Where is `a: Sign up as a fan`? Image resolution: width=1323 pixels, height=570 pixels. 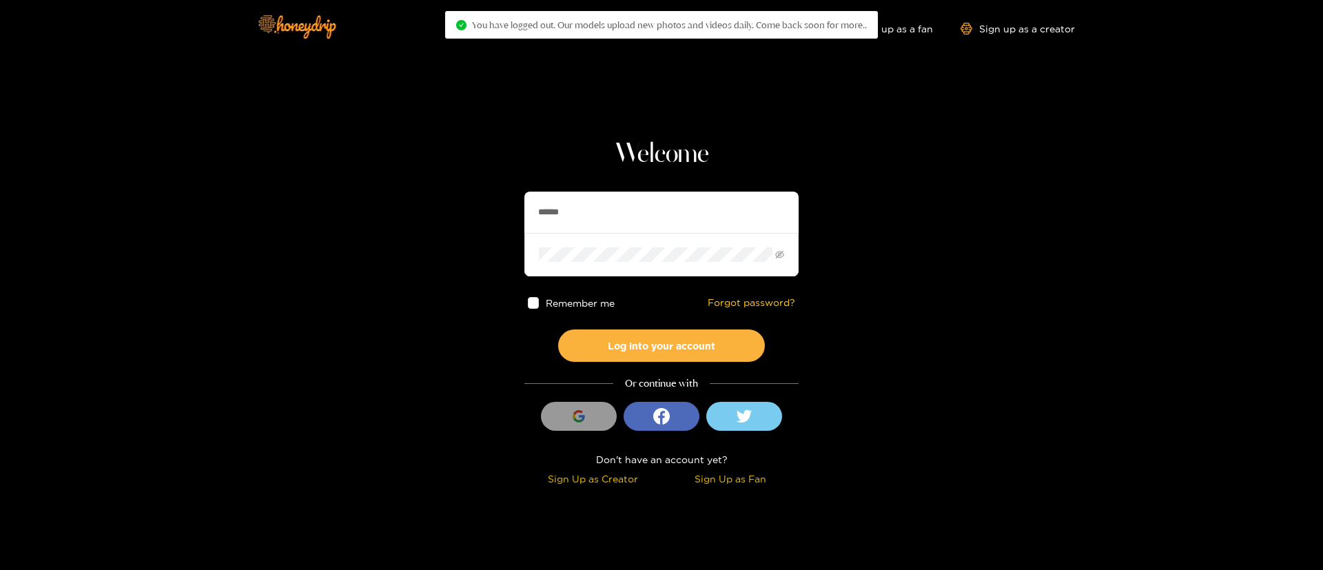 a: Sign up as a fan is located at coordinates (885, 28).